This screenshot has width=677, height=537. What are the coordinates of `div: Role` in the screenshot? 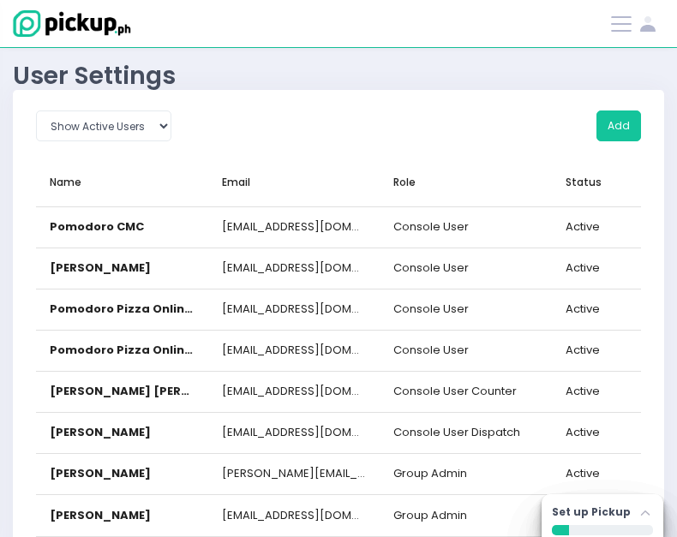 It's located at (404, 182).